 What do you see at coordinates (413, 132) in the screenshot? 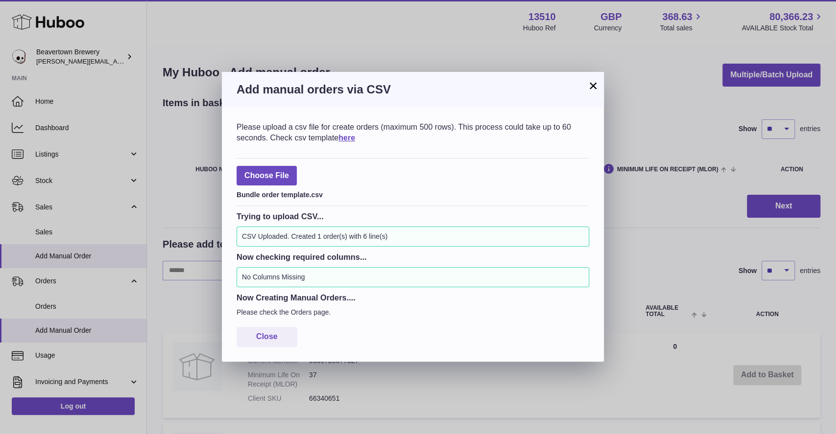
I see `div: Please upload a csv file for create orders (maximum 500 rows). This process could take up to 60 s...` at bounding box center [413, 132].